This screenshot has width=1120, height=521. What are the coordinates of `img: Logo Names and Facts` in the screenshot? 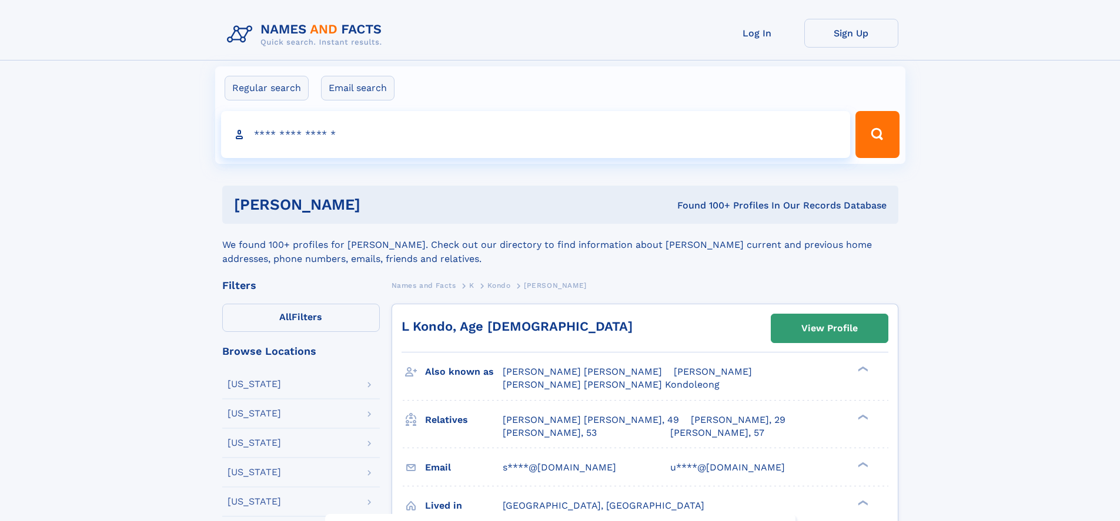 It's located at (307, 35).